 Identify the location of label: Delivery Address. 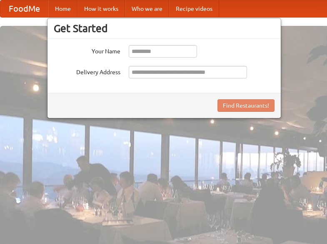
(87, 71).